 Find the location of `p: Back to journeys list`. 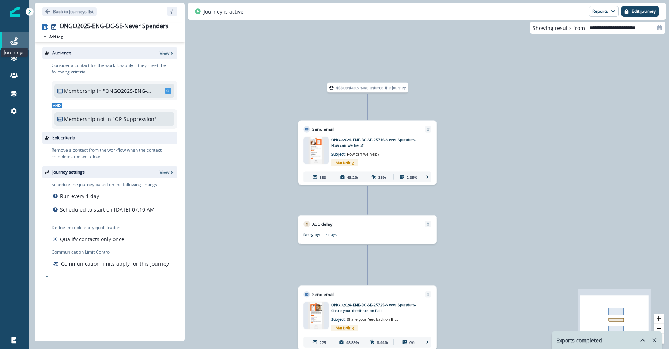

p: Back to journeys list is located at coordinates (73, 11).